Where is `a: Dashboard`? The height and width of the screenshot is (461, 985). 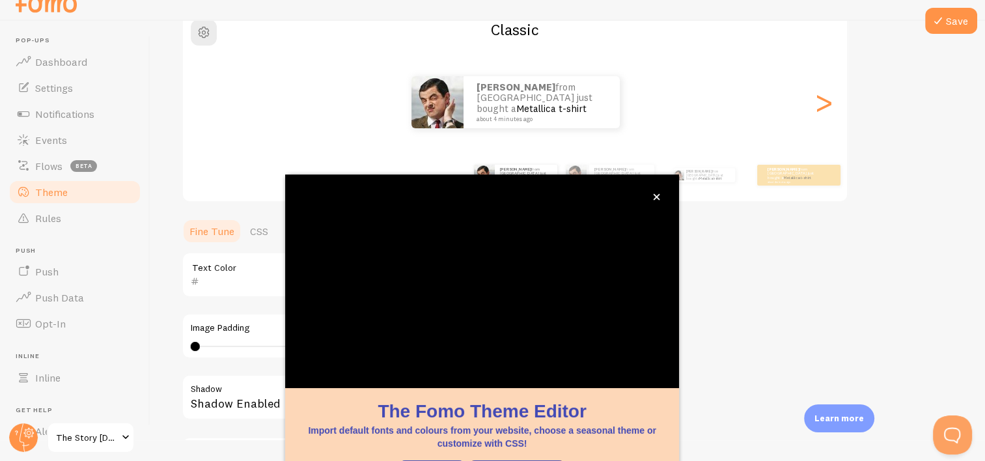 a: Dashboard is located at coordinates (75, 62).